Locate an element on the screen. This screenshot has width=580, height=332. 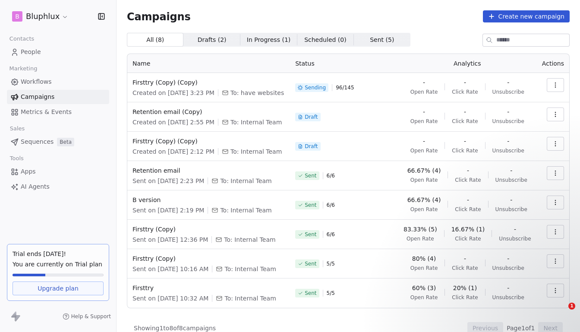
a: Apps is located at coordinates (58, 171).